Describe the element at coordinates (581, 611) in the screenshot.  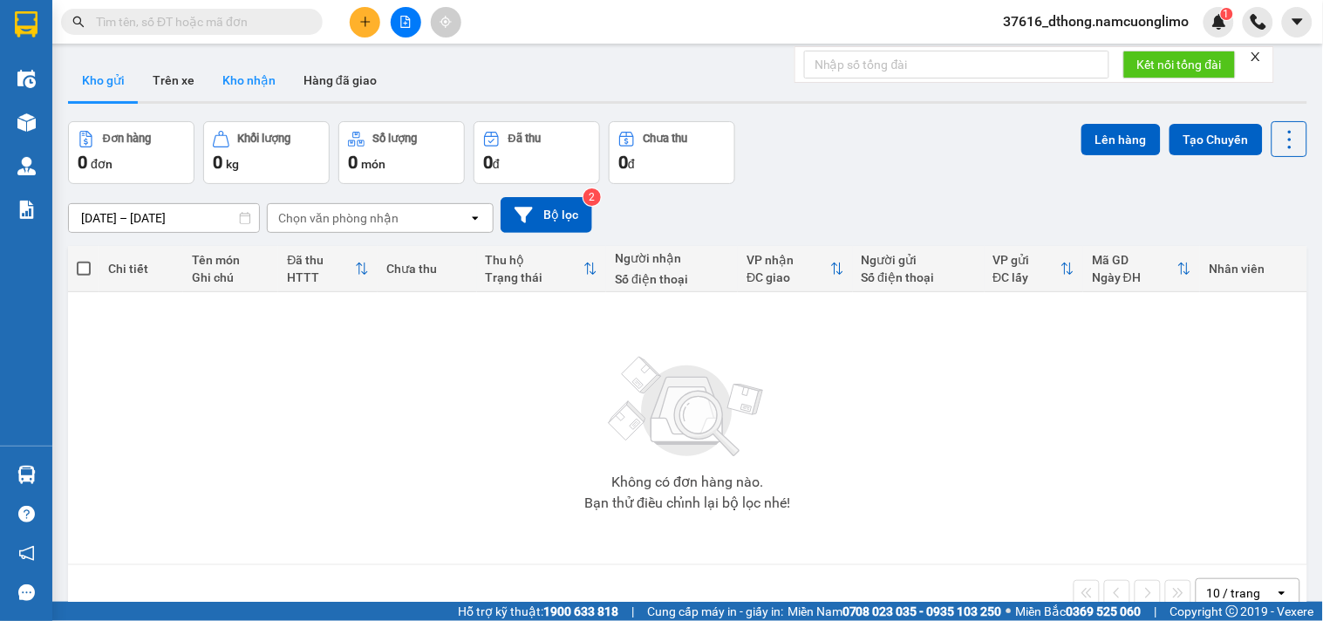
I see `strong: 1900 633 818` at that location.